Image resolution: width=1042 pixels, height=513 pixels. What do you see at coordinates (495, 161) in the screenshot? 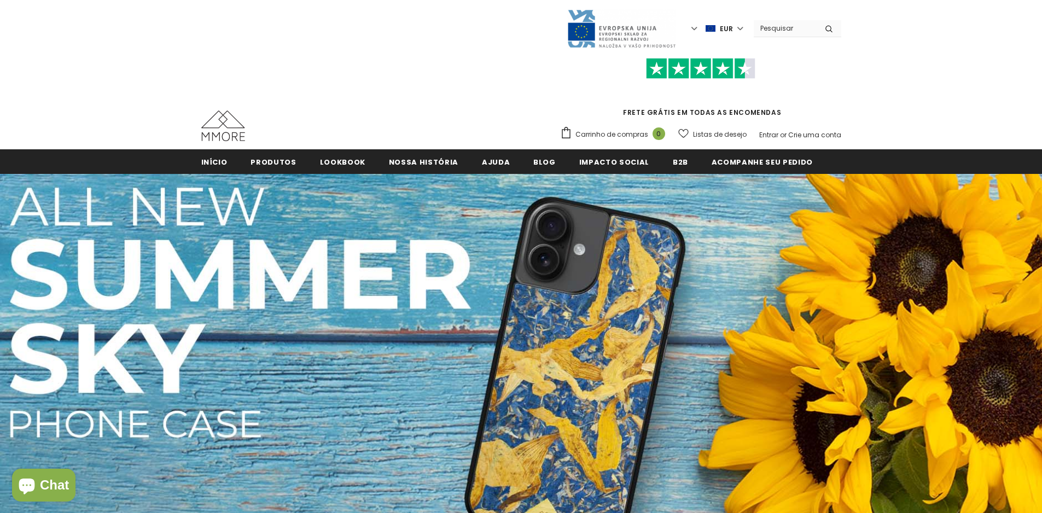
I see `a: ajuda` at bounding box center [495, 161].